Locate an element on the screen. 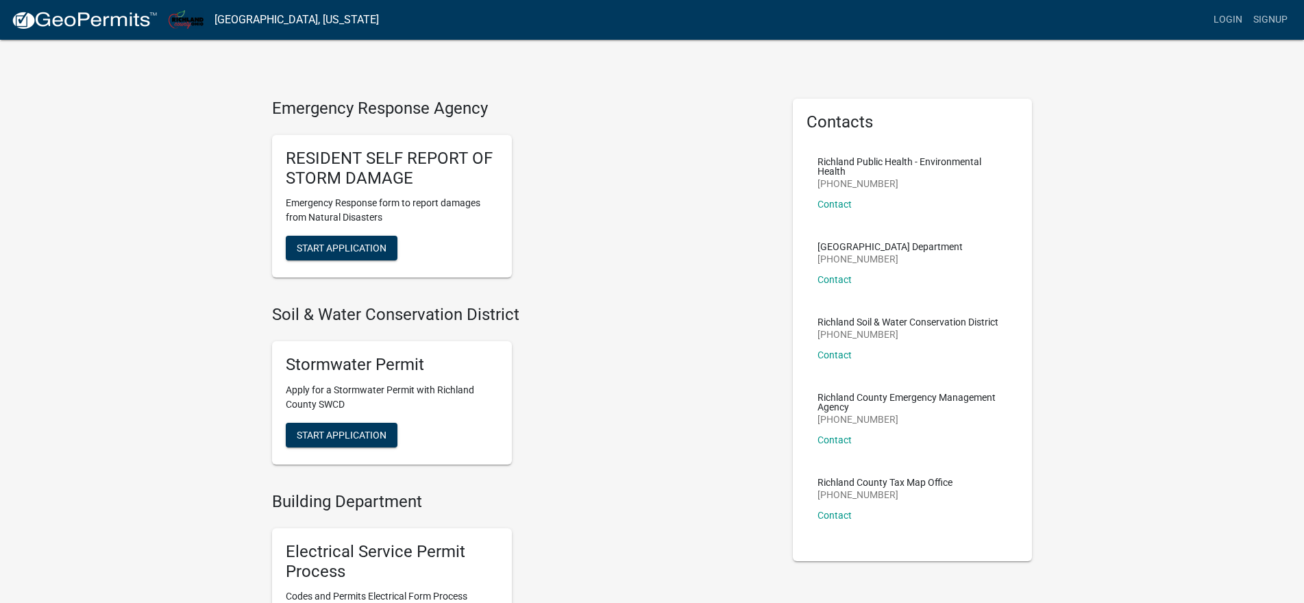 Image resolution: width=1304 pixels, height=603 pixels. p: Richland Public Health - Environmental Health is located at coordinates (913, 167).